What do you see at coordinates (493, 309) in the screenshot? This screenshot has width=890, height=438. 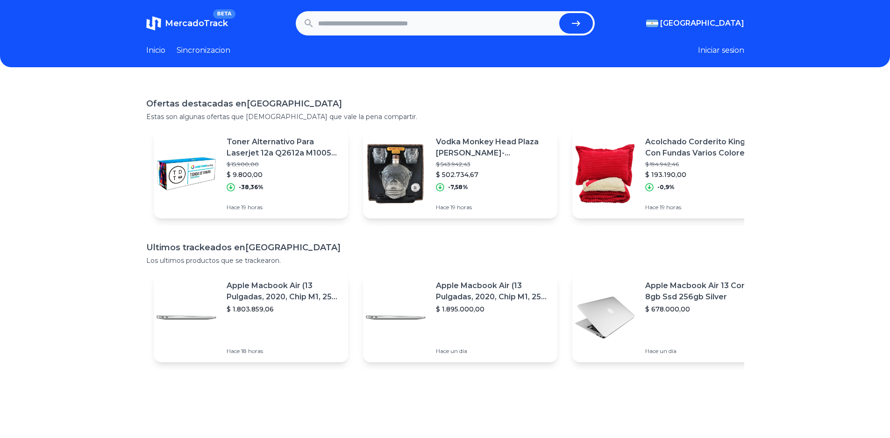 I see `p: $ 1.895.000,00` at bounding box center [493, 309].